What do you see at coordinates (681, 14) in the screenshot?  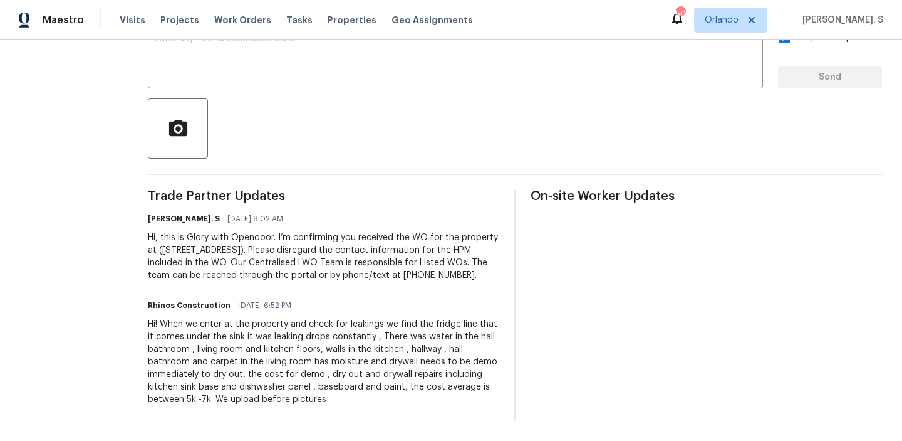 I see `div: 50` at bounding box center [681, 14].